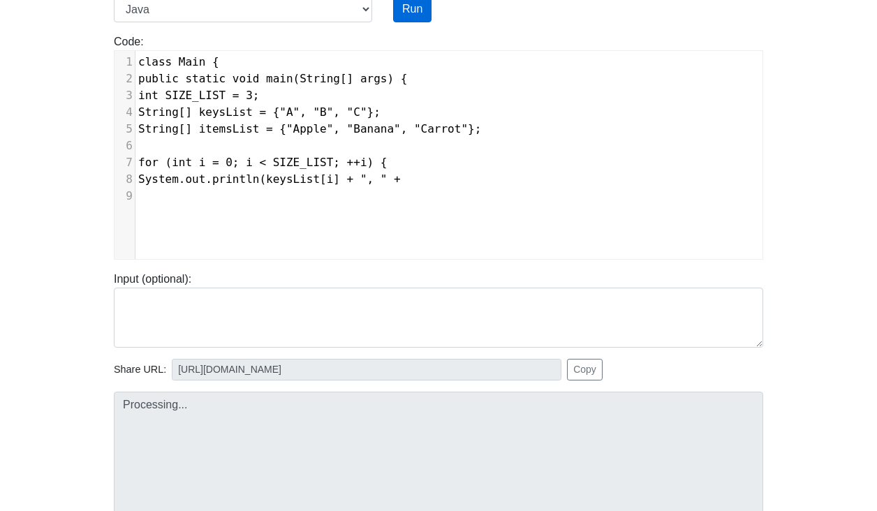 The height and width of the screenshot is (511, 877). I want to click on div: Input (optional):, so click(439, 309).